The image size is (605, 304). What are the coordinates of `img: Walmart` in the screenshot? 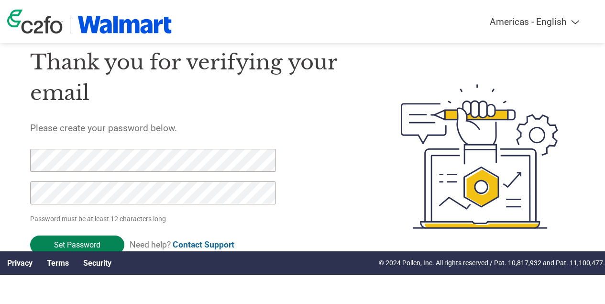 It's located at (124, 24).